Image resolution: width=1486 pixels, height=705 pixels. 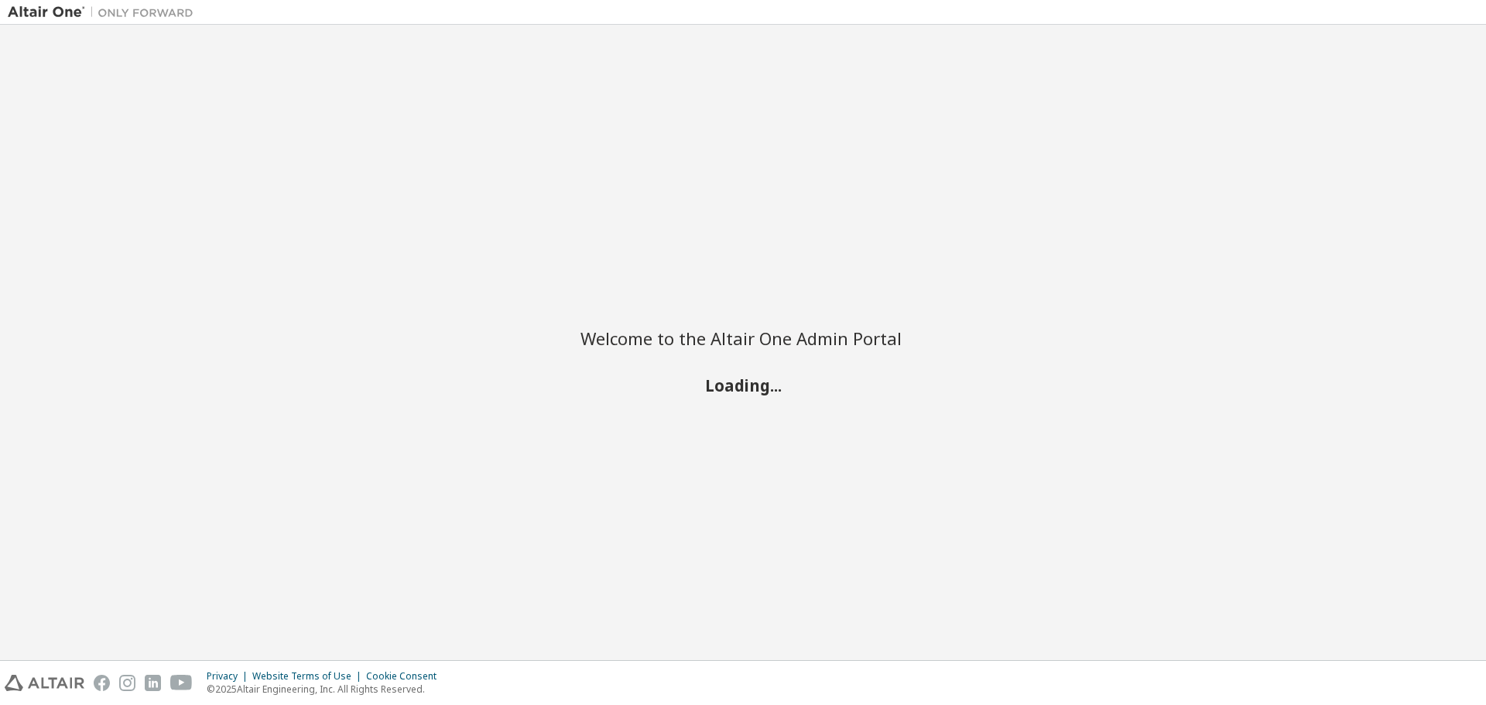 What do you see at coordinates (44, 682) in the screenshot?
I see `img: altair_logo.svg` at bounding box center [44, 682].